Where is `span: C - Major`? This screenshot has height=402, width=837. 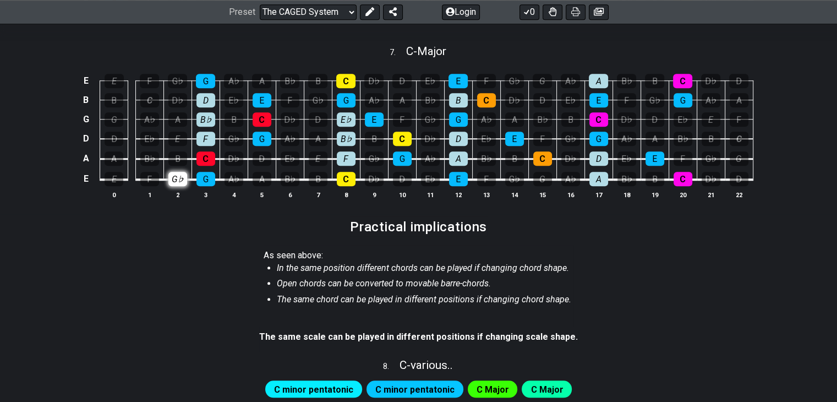 span: C - Major is located at coordinates (426, 51).